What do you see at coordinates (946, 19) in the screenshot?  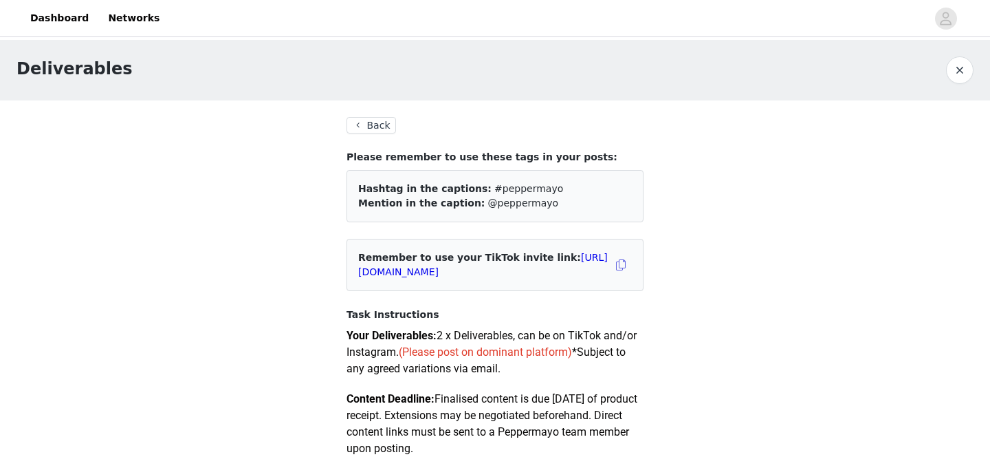 I see `div: avatar` at bounding box center [946, 19].